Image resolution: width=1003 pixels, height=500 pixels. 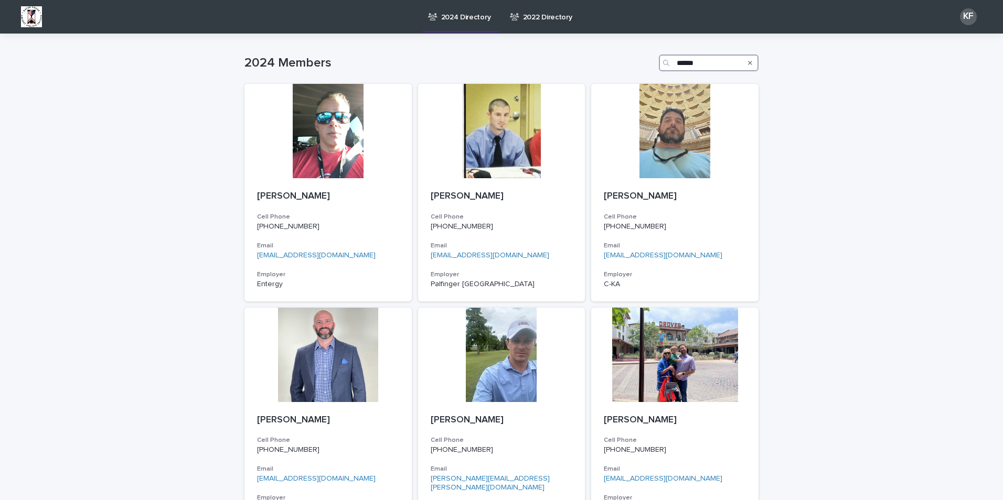 I want to click on input: Search, so click(x=709, y=63).